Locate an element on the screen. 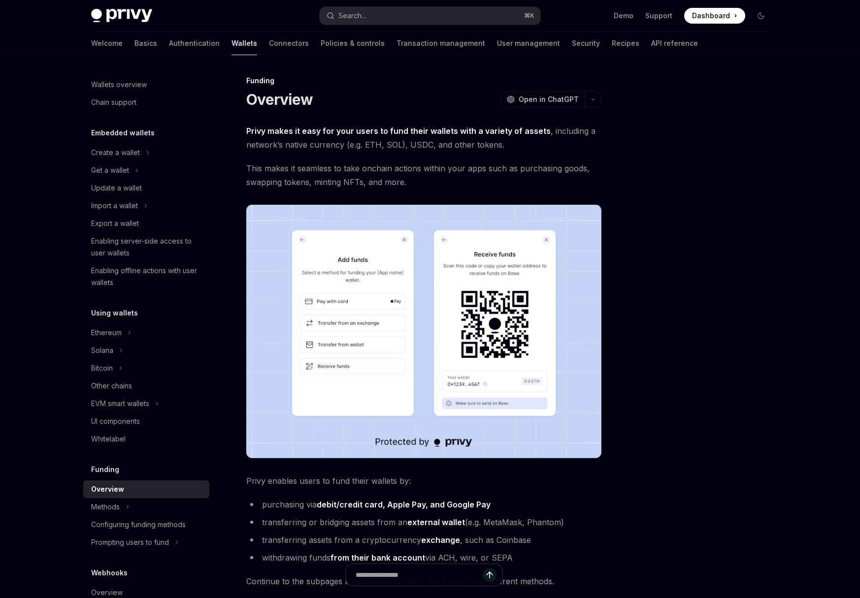  a: API reference is located at coordinates (674, 43).